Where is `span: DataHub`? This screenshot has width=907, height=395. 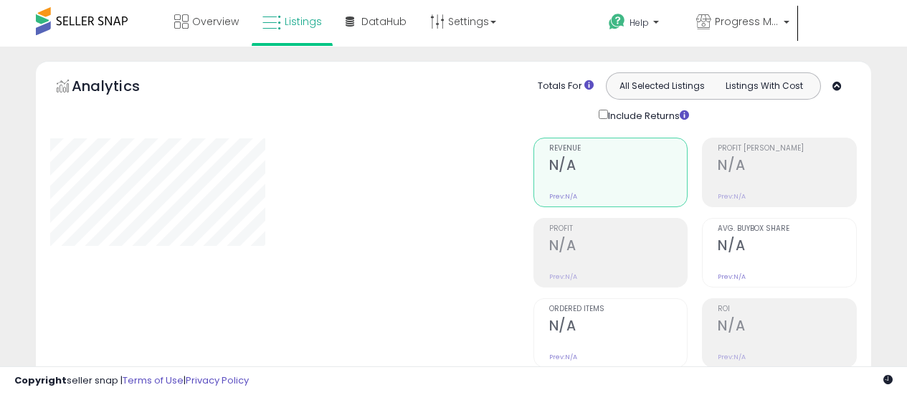 span: DataHub is located at coordinates (384, 22).